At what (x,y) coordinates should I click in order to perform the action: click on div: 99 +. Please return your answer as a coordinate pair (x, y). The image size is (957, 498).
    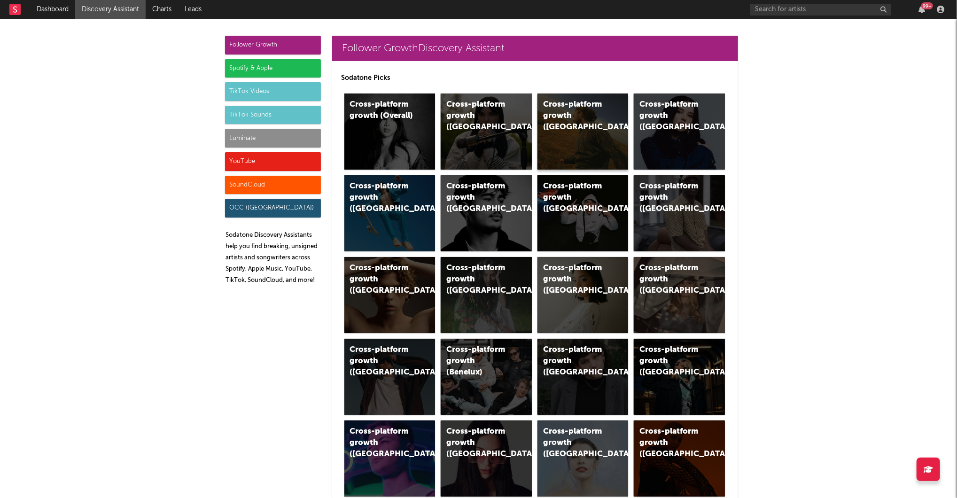
    Looking at the image, I should click on (927, 6).